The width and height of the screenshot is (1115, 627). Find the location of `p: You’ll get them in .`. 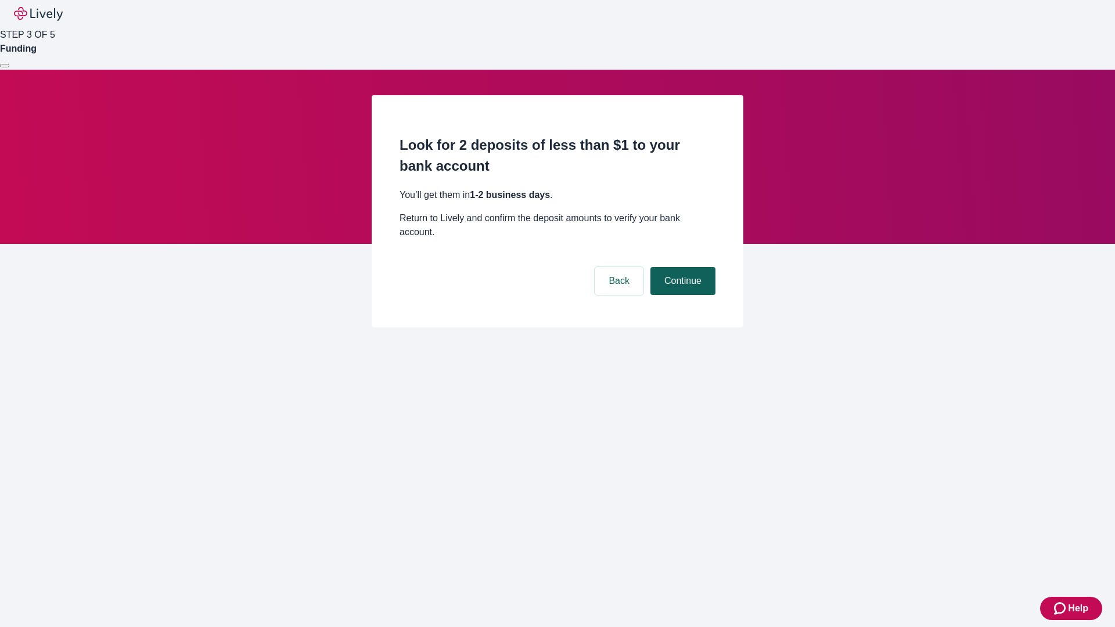

p: You’ll get them in . is located at coordinates (557, 195).